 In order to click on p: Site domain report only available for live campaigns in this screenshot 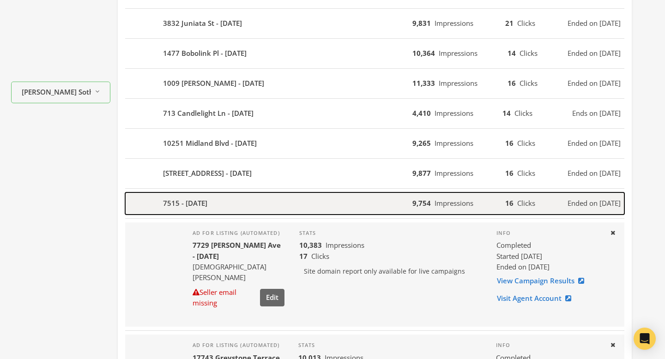, I will do `click(390, 271)`.